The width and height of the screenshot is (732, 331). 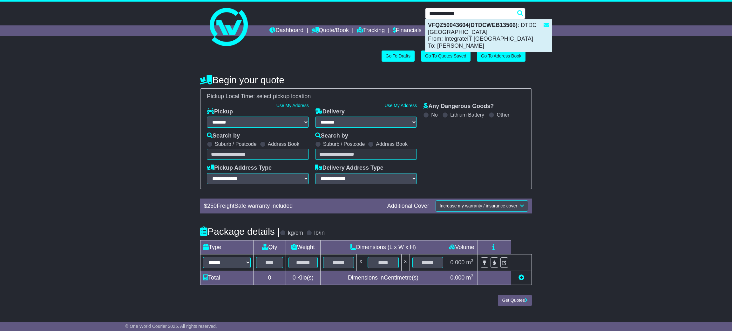 What do you see at coordinates (459, 106) in the screenshot?
I see `label: Any Dangerous Goods?` at bounding box center [459, 106].